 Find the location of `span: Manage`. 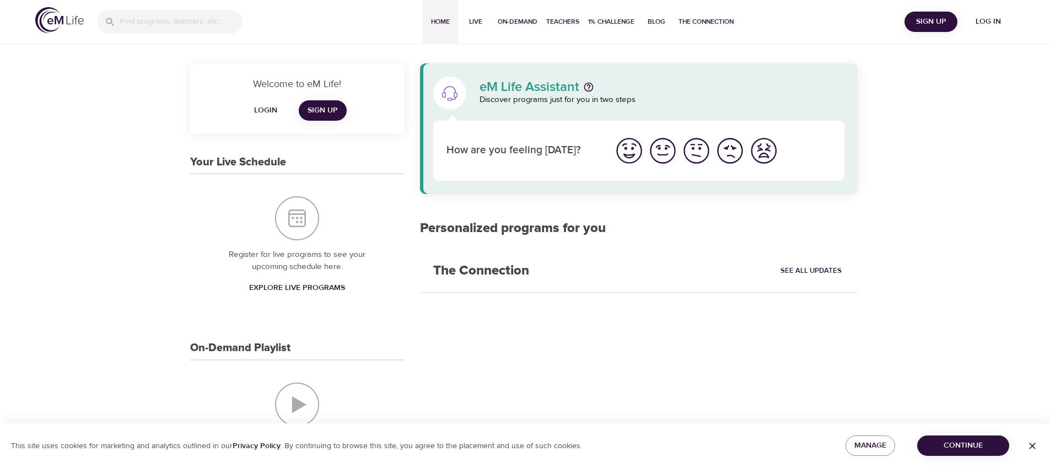

span: Manage is located at coordinates (870, 445).